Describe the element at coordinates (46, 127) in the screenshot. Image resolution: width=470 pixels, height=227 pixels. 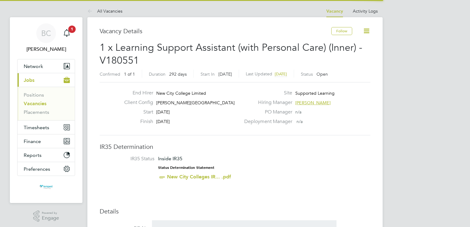
I see `button: Timesheets` at that location.